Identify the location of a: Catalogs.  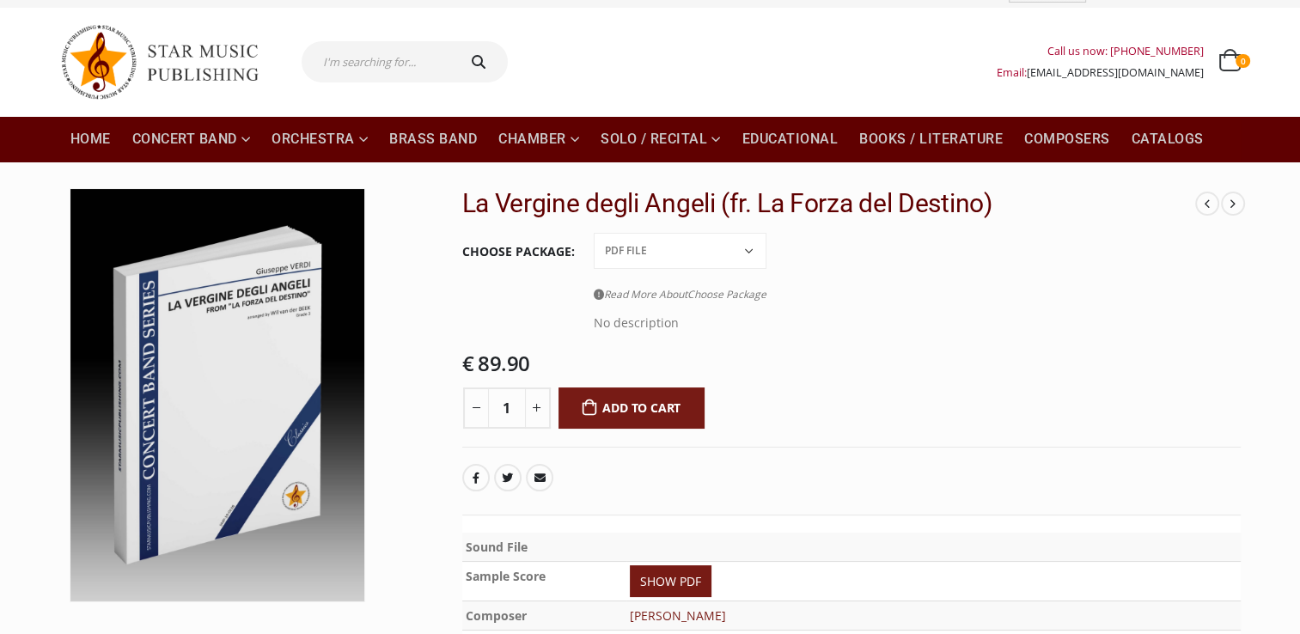
(1167, 139).